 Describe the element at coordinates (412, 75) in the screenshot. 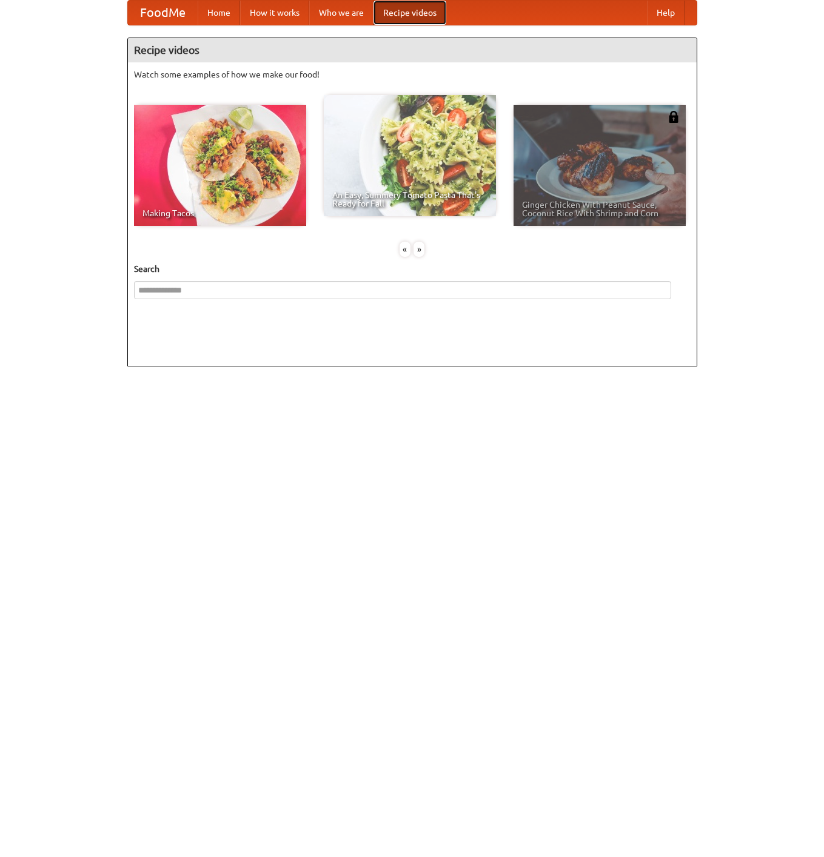

I see `p: Watch some examples of how we make our food!` at that location.